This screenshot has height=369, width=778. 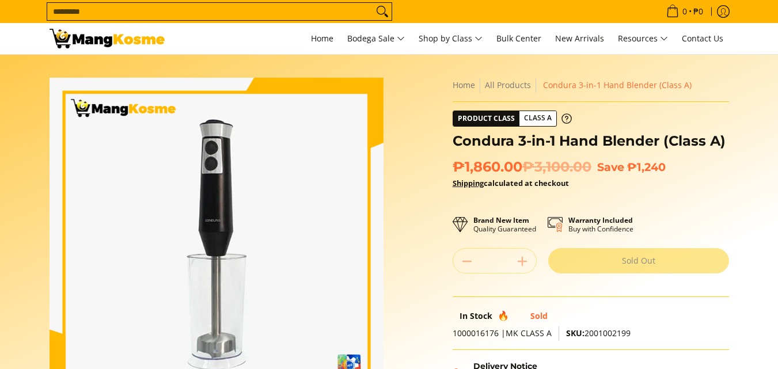 What do you see at coordinates (382, 12) in the screenshot?
I see `button: Search` at bounding box center [382, 12].